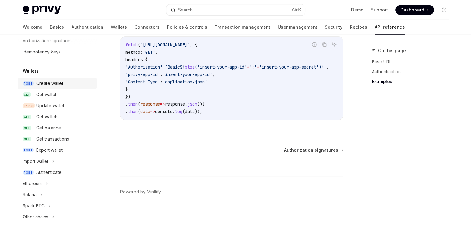 The width and height of the screenshot is (471, 228). I want to click on span: 'Authorization', so click(144, 67).